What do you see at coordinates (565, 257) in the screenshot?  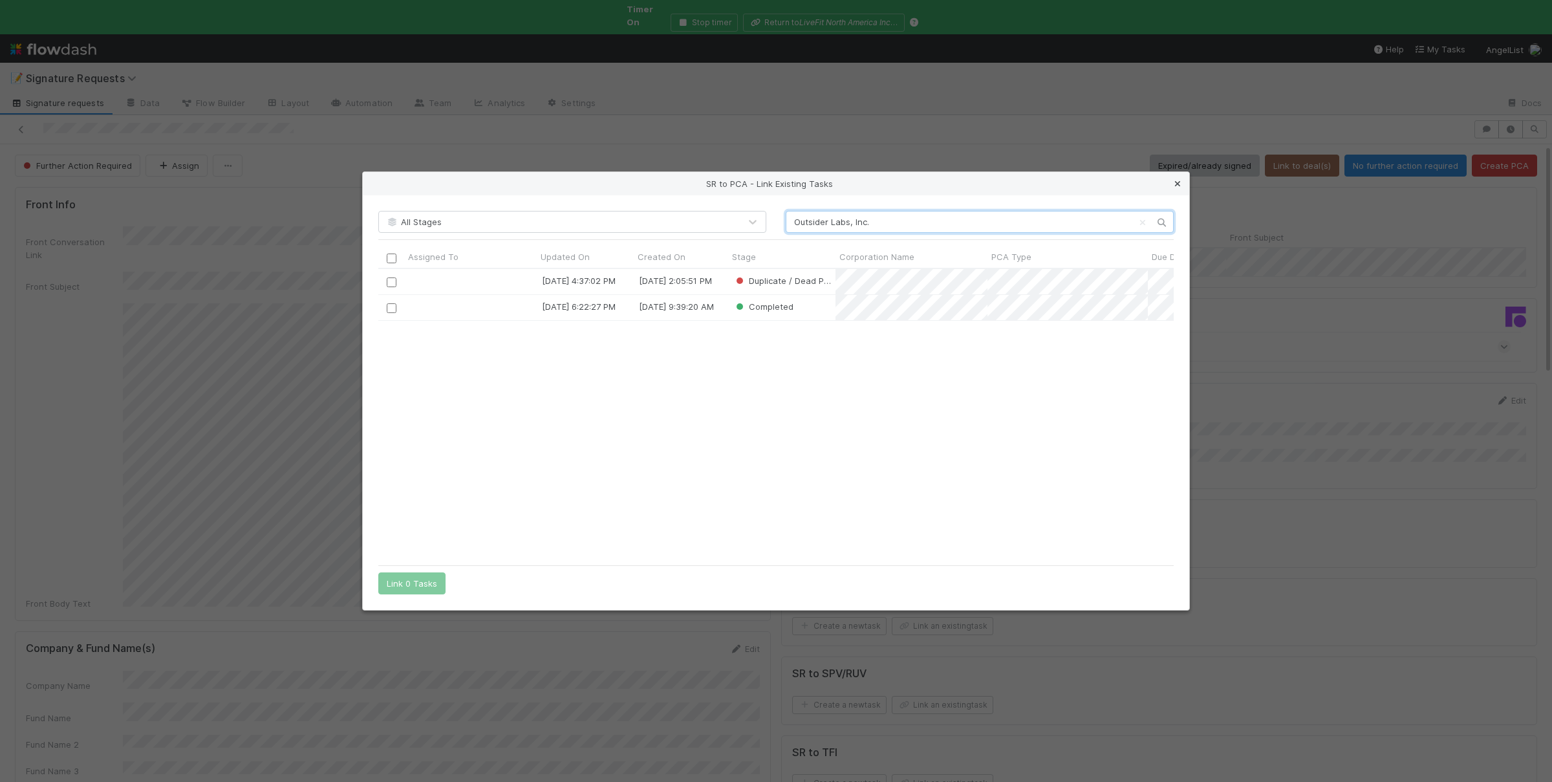 I see `span: Updated On` at bounding box center [565, 257].